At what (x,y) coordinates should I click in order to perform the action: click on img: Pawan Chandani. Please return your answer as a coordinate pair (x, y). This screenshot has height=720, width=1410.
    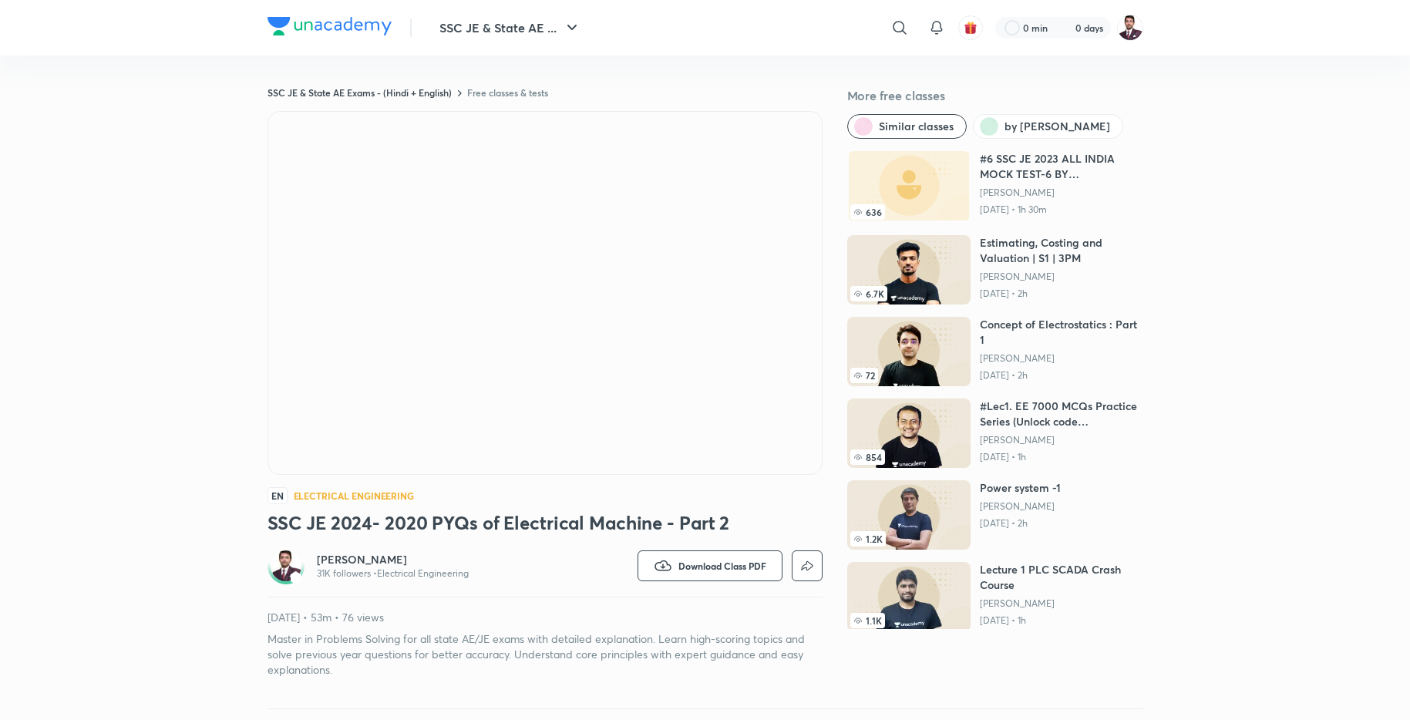
    Looking at the image, I should click on (1130, 28).